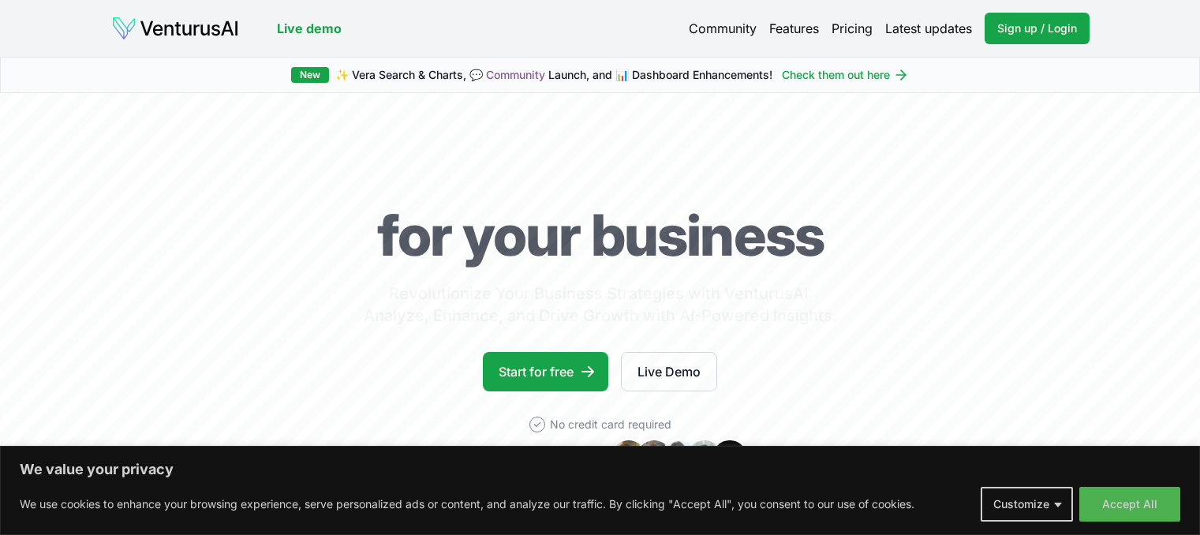 The width and height of the screenshot is (1200, 535). Describe the element at coordinates (845, 75) in the screenshot. I see `a: Check them out here` at that location.